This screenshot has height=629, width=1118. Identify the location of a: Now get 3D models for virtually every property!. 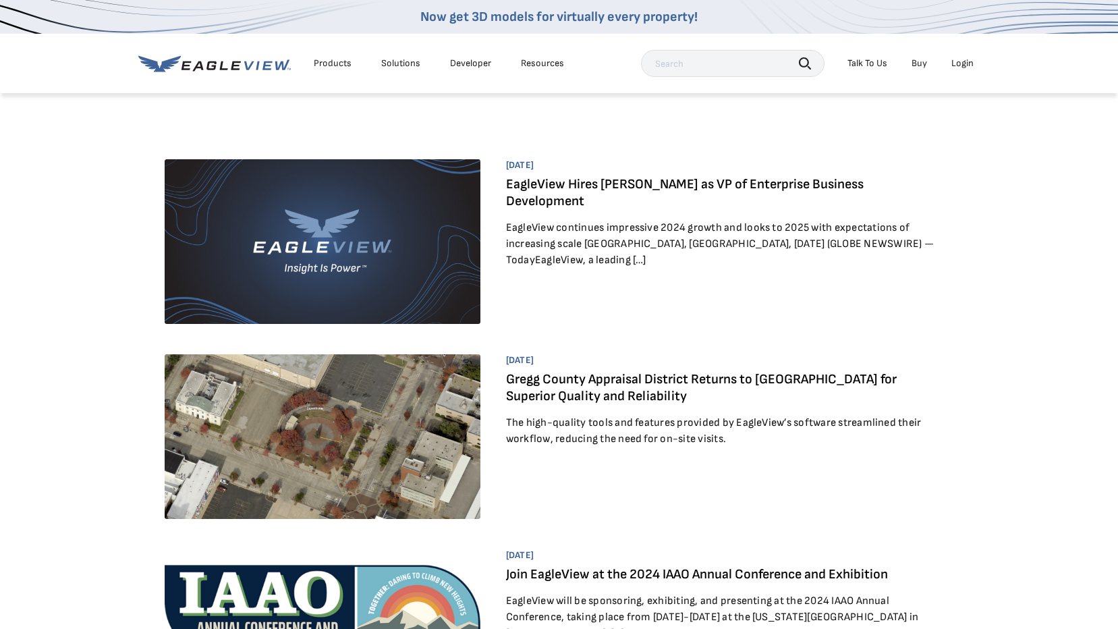
(559, 17).